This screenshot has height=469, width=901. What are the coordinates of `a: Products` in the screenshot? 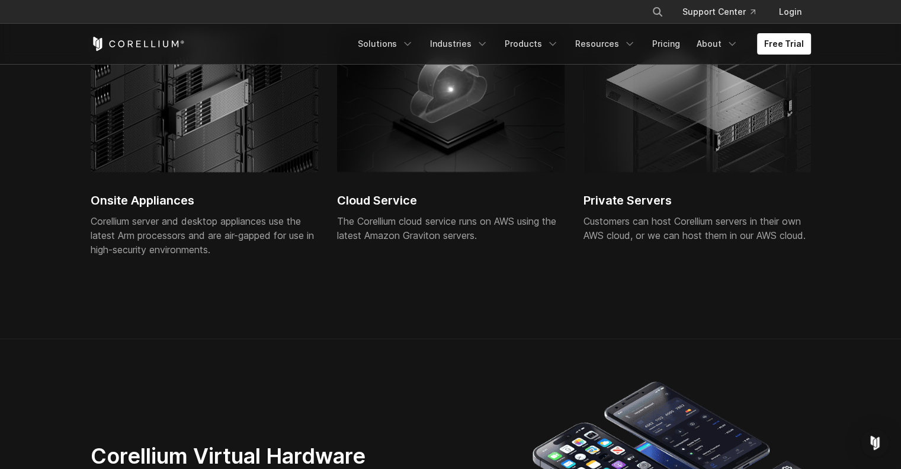 It's located at (532, 44).